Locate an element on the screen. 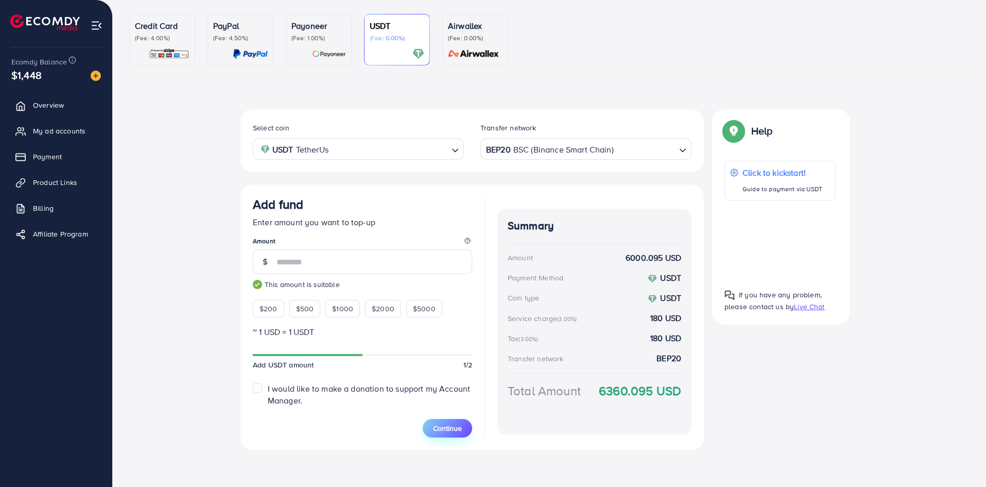 The height and width of the screenshot is (487, 986). legend: Amount is located at coordinates (363, 243).